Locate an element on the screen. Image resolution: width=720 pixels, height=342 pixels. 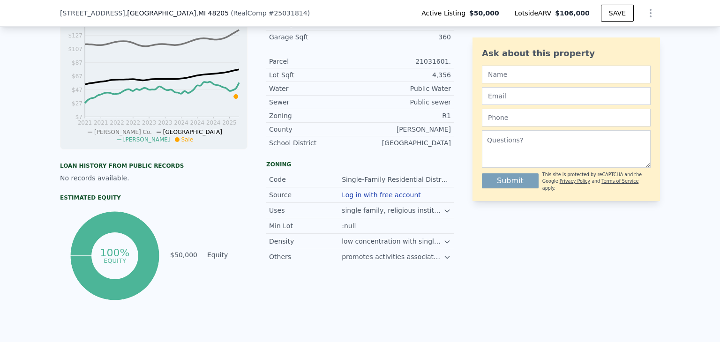
a: Terms of Service is located at coordinates (619, 181).